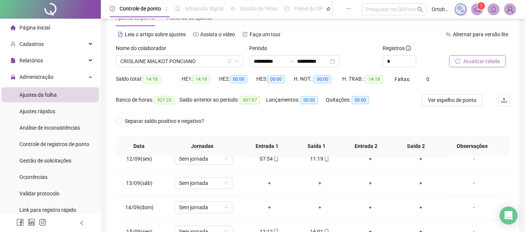  What do you see at coordinates (428, 79) in the screenshot?
I see `span: 0` at bounding box center [428, 79].